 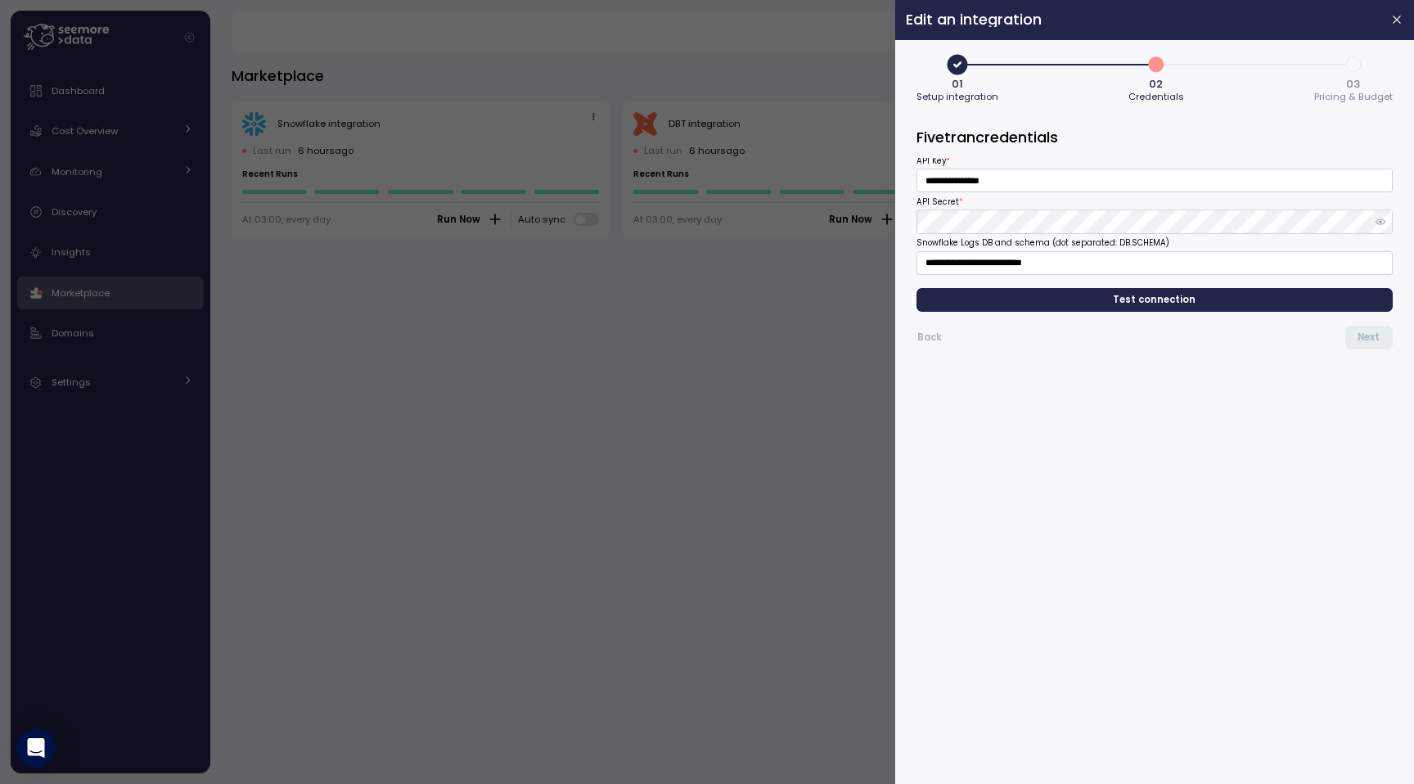 What do you see at coordinates (1156, 83) in the screenshot?
I see `span: 02` at bounding box center [1156, 83].